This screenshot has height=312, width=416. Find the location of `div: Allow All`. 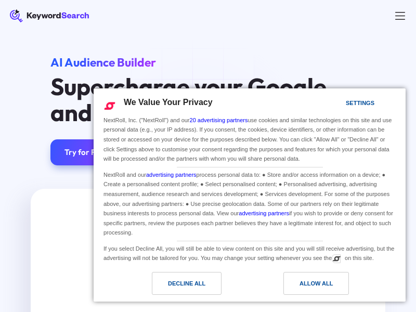

div: Allow All is located at coordinates (316, 283).